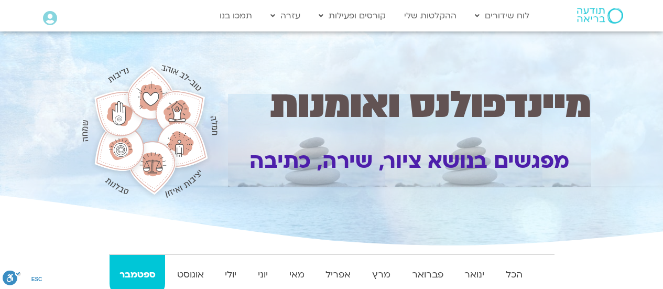 This screenshot has width=663, height=289. Describe the element at coordinates (296, 274) in the screenshot. I see `strong: מאי` at that location.